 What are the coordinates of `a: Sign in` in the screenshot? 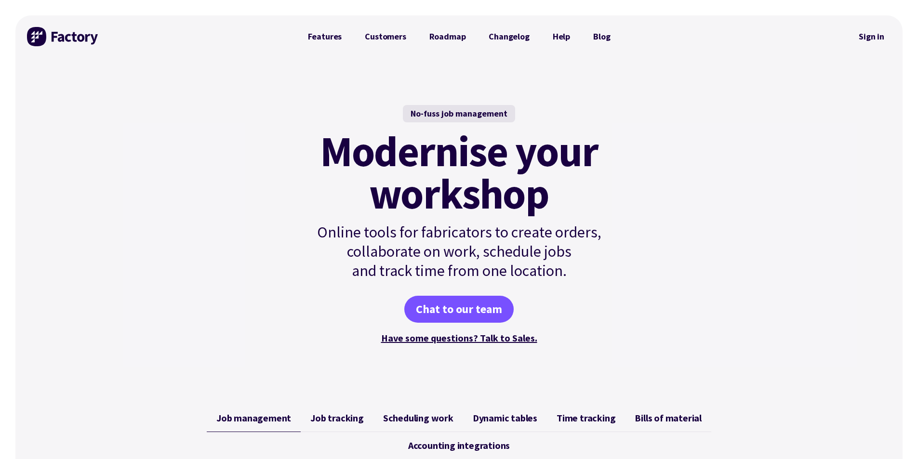 It's located at (871, 37).